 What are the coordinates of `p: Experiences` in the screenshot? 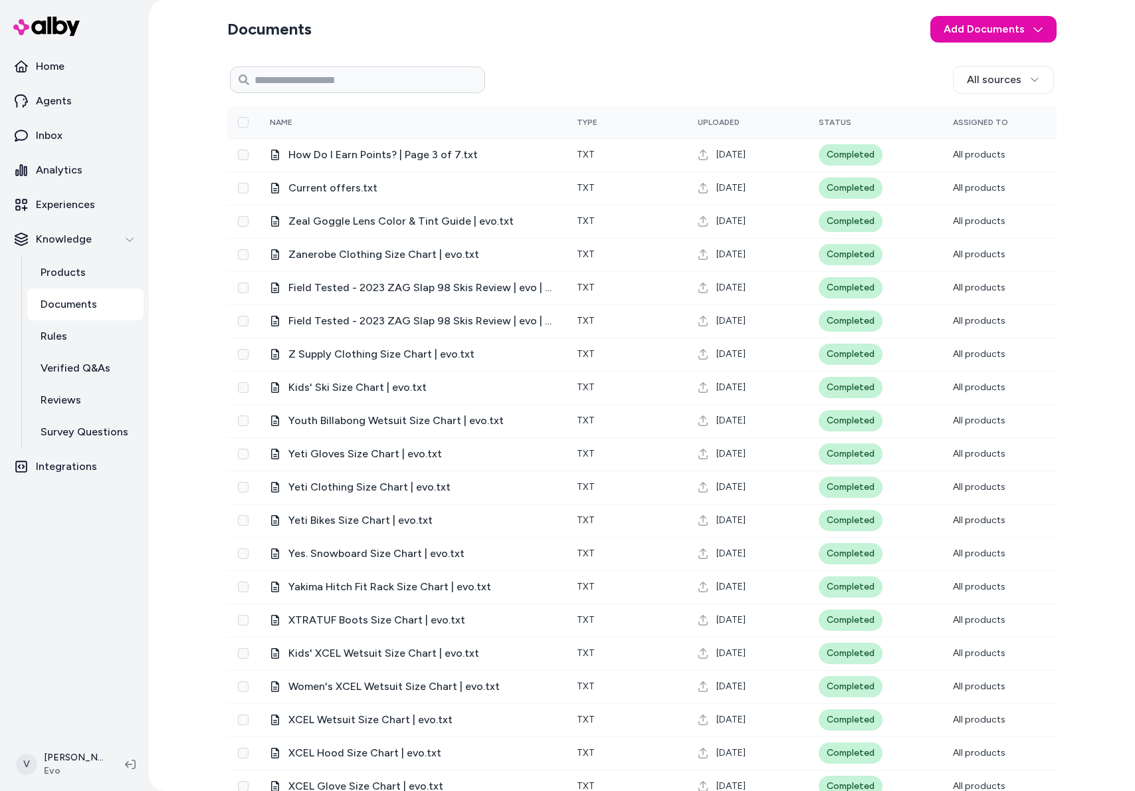 It's located at (65, 205).